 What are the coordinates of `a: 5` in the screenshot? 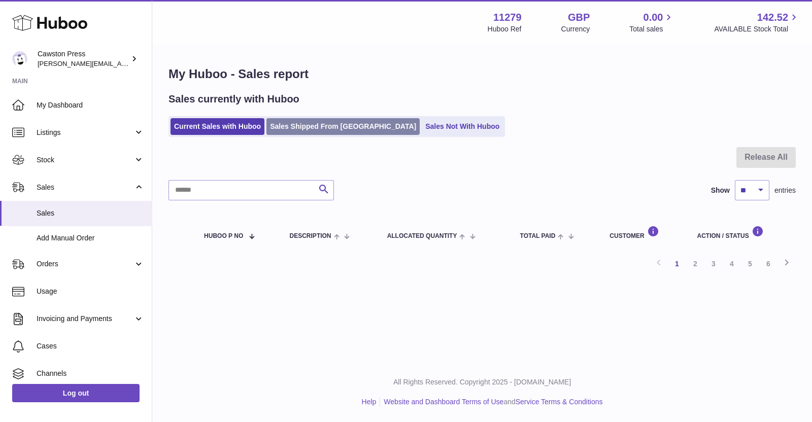 It's located at (750, 264).